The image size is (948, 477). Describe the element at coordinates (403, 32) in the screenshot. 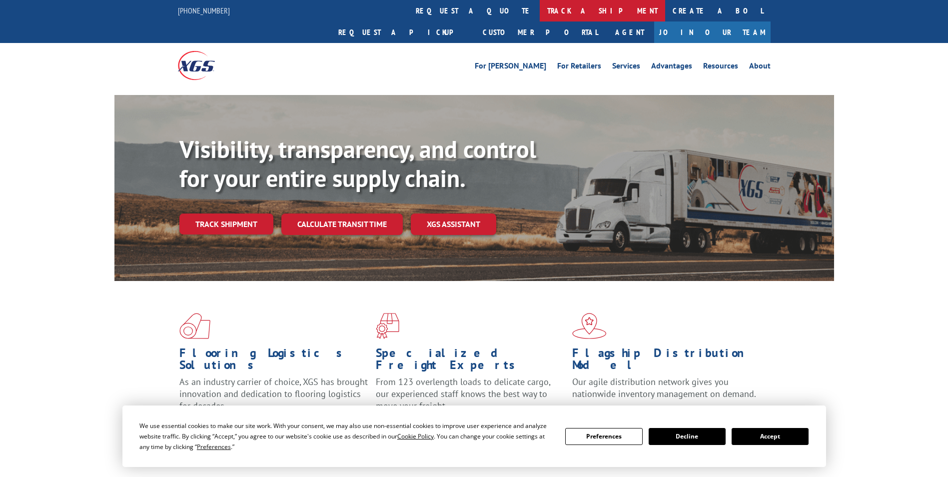

I see `a: Request a pickup` at that location.